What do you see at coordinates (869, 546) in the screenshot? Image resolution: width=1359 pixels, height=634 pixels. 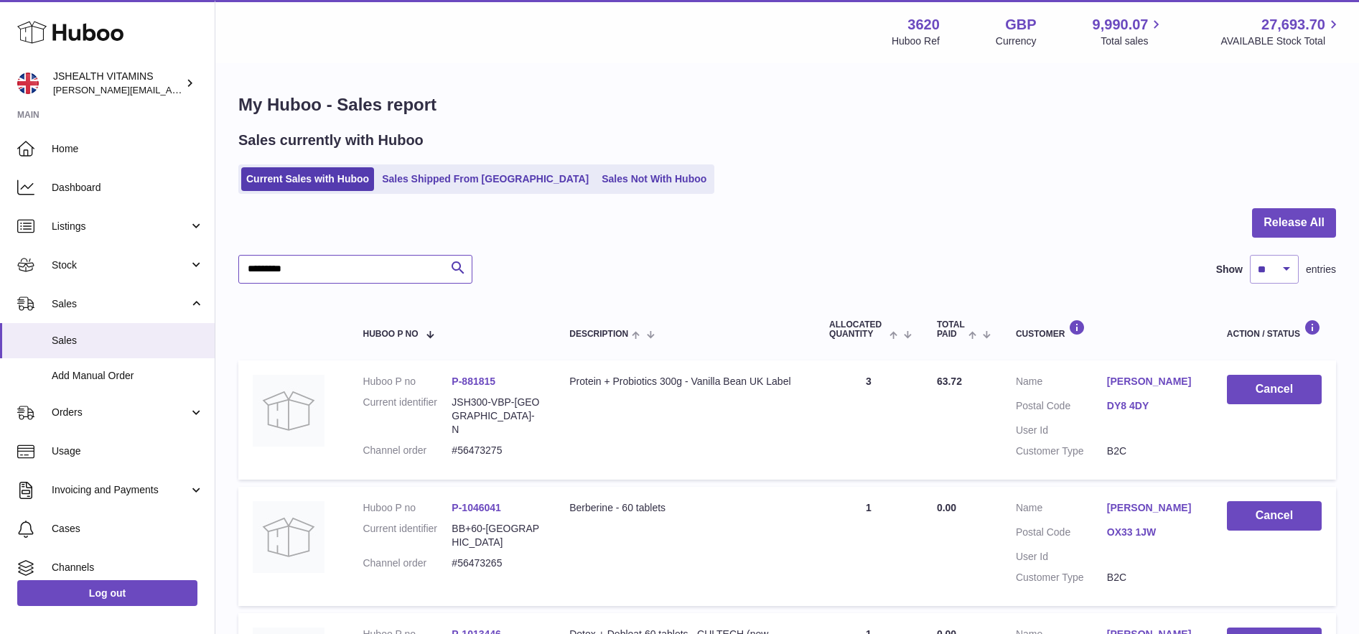 I see `td: 1` at bounding box center [869, 546].